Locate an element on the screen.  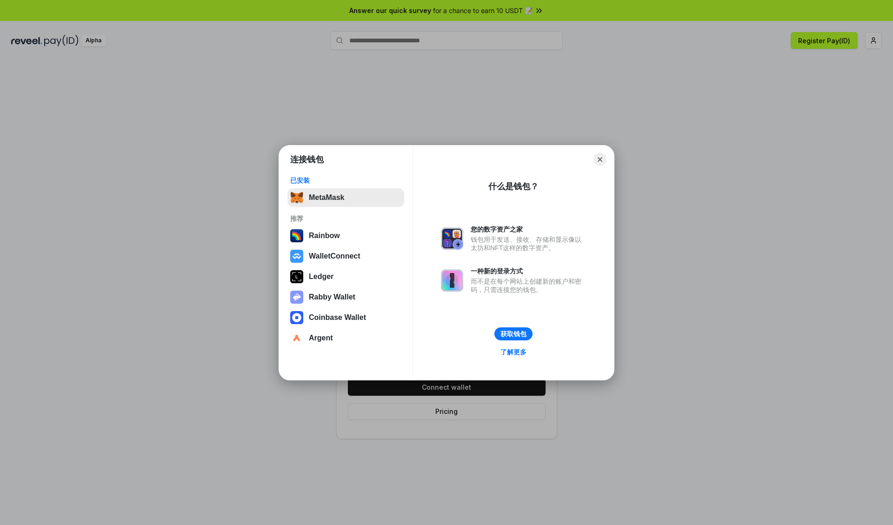
img: svg+xml,%3Csvg%20xmlns%3D%22http%3A%2F%2Fwww.w3.org%2F2000%2Fsvg%22%20width%3D%2228%22%20height%3... is located at coordinates (297, 277).